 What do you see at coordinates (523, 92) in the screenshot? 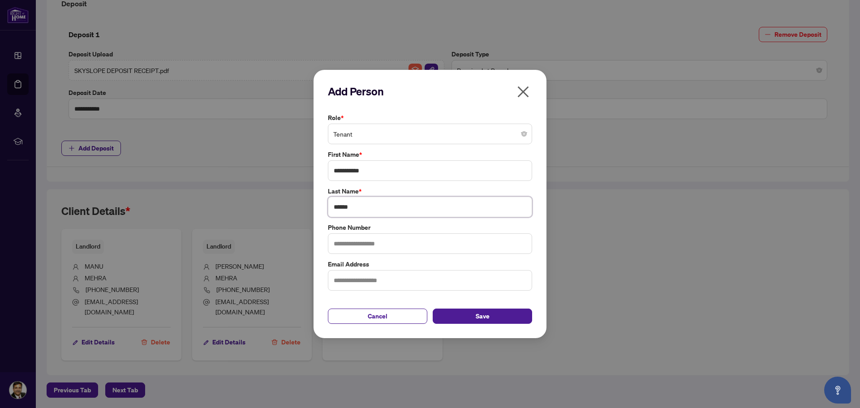
I see `span: close` at bounding box center [523, 92].